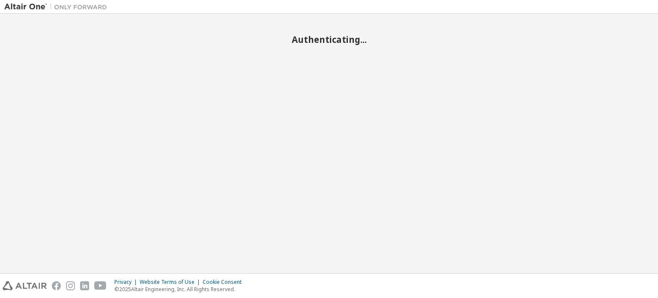 The width and height of the screenshot is (658, 298). Describe the element at coordinates (171, 282) in the screenshot. I see `div: Website Terms of Use` at that location.